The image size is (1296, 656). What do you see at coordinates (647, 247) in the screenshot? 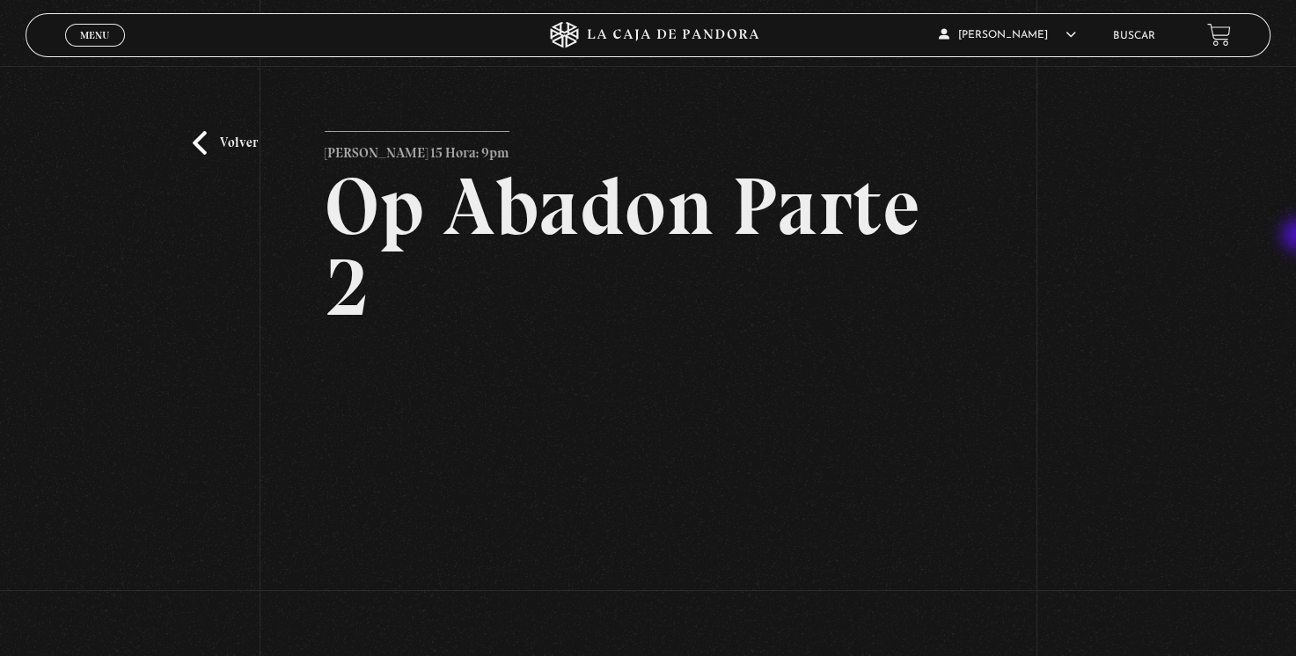
I see `h2: Op Abadon Parte 2` at bounding box center [647, 247].